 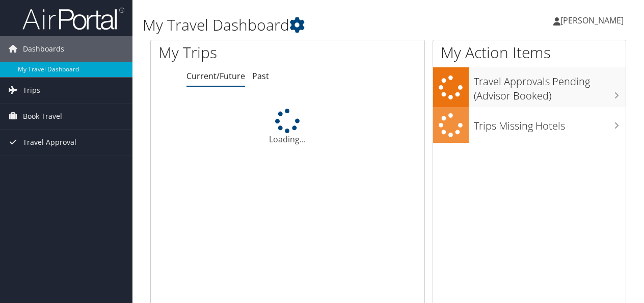 I want to click on div: Loading..., so click(x=287, y=127).